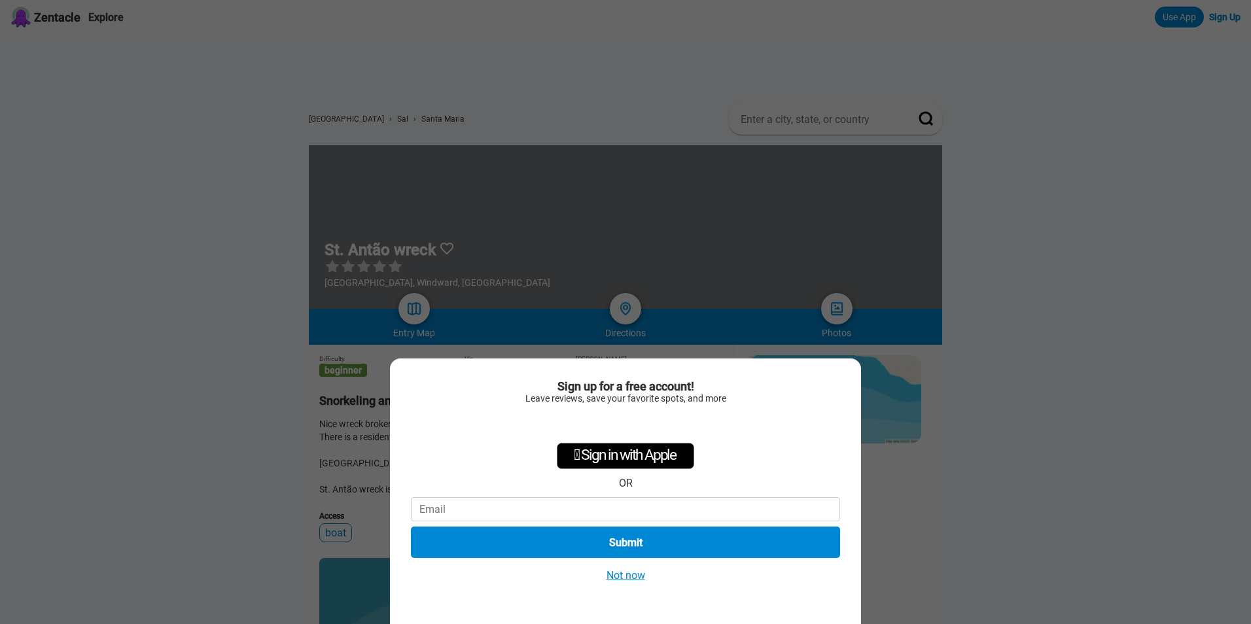 This screenshot has height=624, width=1251. I want to click on button: Not now, so click(626, 575).